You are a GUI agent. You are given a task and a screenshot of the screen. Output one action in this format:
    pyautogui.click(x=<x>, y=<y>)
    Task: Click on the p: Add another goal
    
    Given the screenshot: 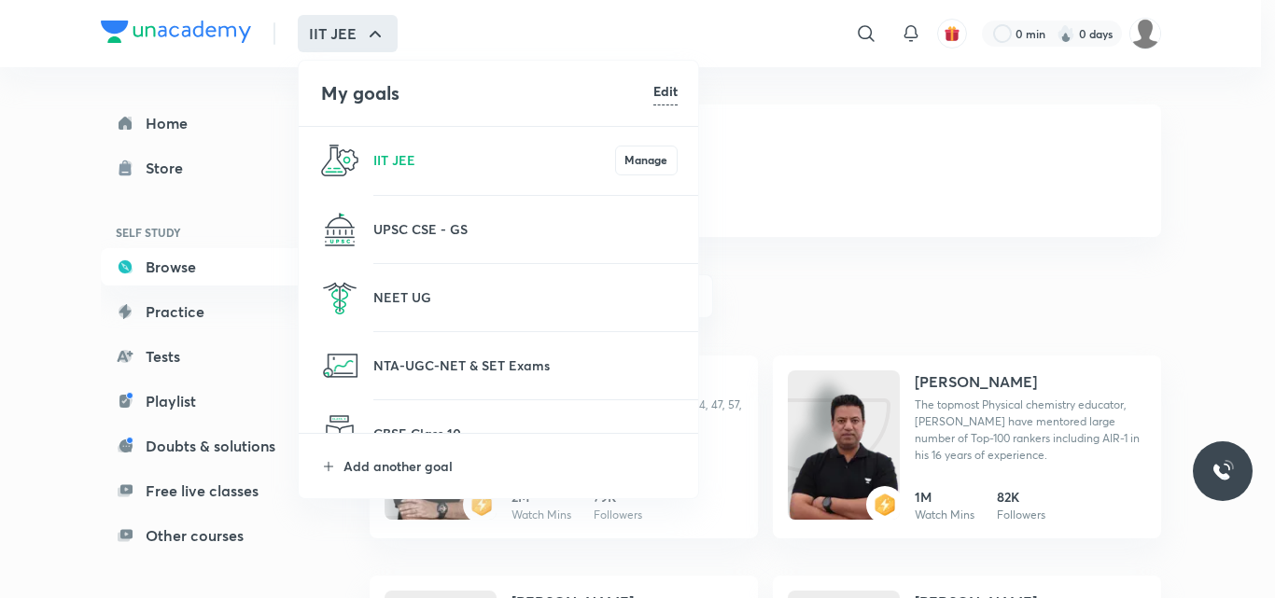 What is the action you would take?
    pyautogui.click(x=510, y=466)
    